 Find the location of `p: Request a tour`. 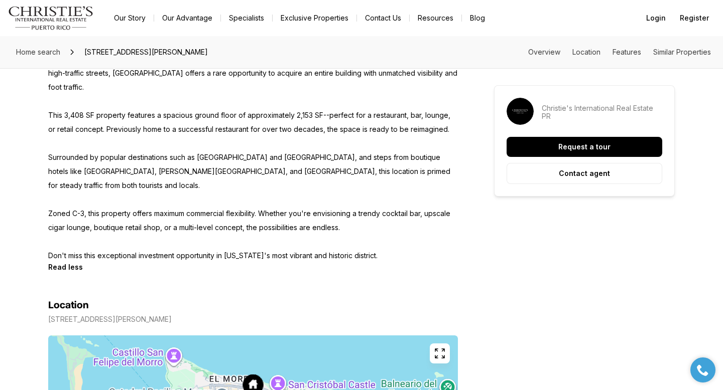

p: Request a tour is located at coordinates (584, 147).